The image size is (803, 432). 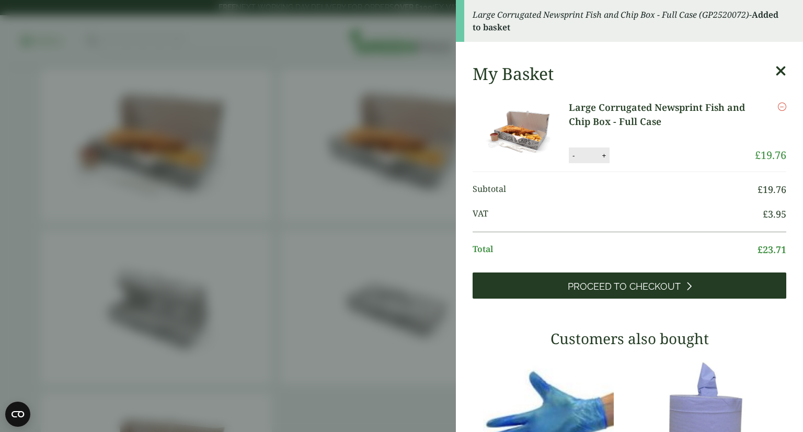 I want to click on a: Large Corrugated Newsprint Fish and Chip Box - Full Case, so click(x=662, y=114).